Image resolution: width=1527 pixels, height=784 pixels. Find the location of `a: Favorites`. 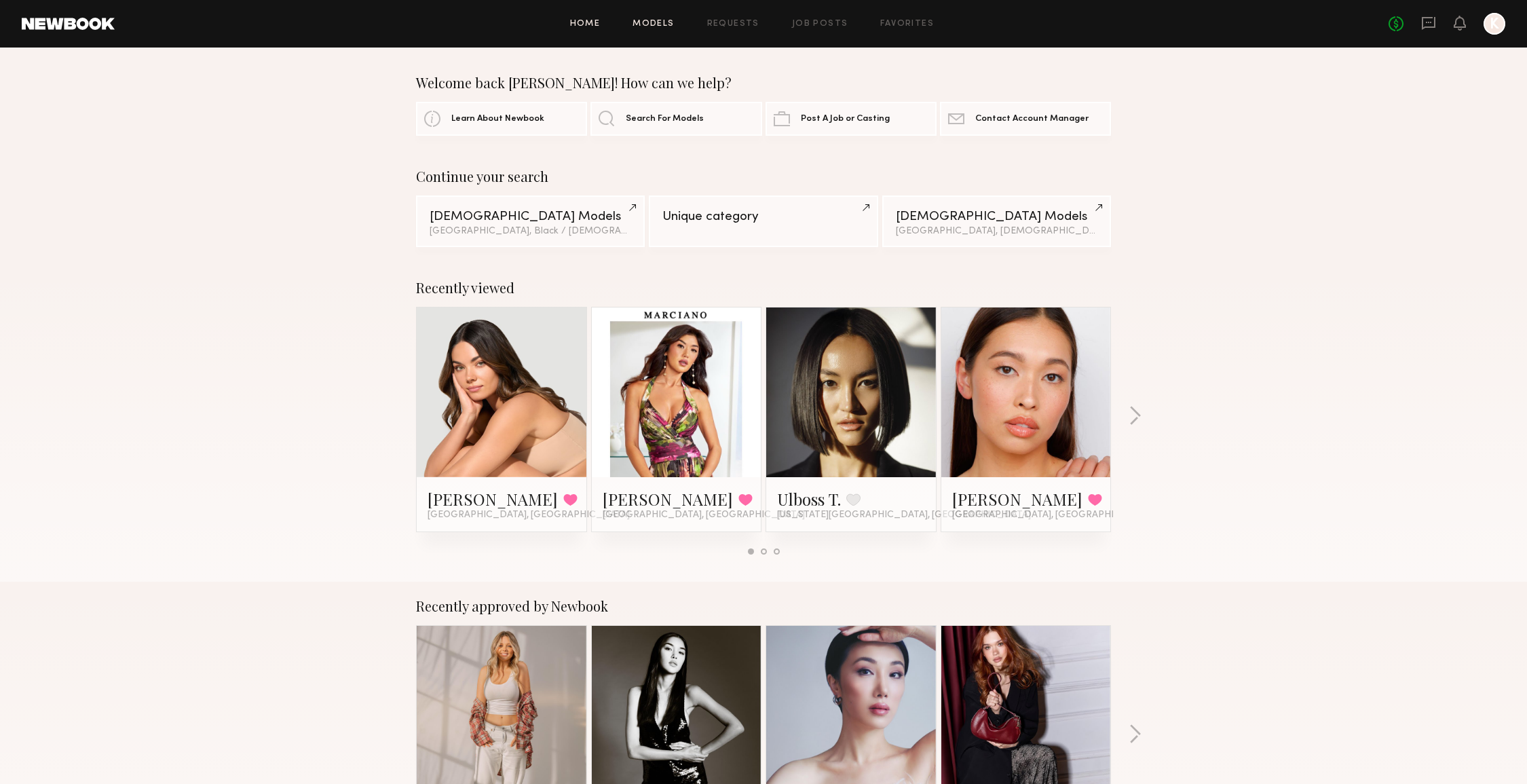

a: Favorites is located at coordinates (907, 24).